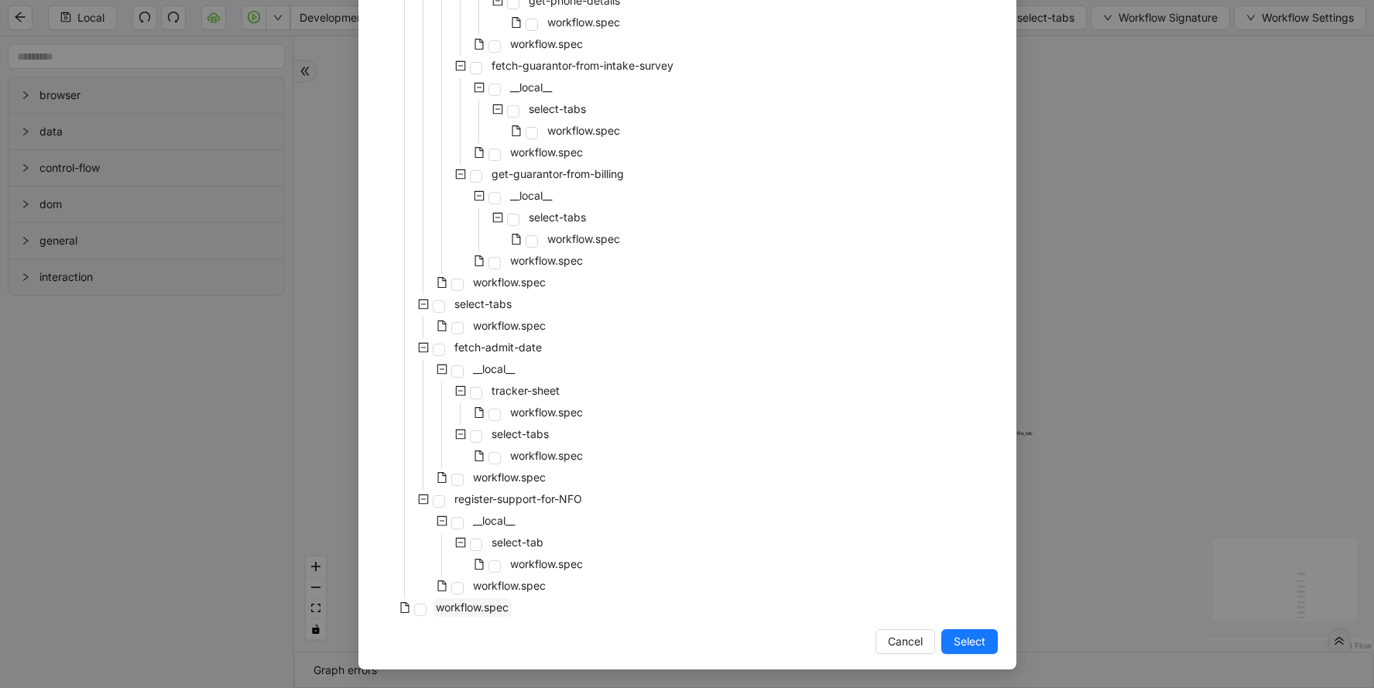 The width and height of the screenshot is (1374, 688). What do you see at coordinates (905, 642) in the screenshot?
I see `button: Cancel` at bounding box center [905, 642].